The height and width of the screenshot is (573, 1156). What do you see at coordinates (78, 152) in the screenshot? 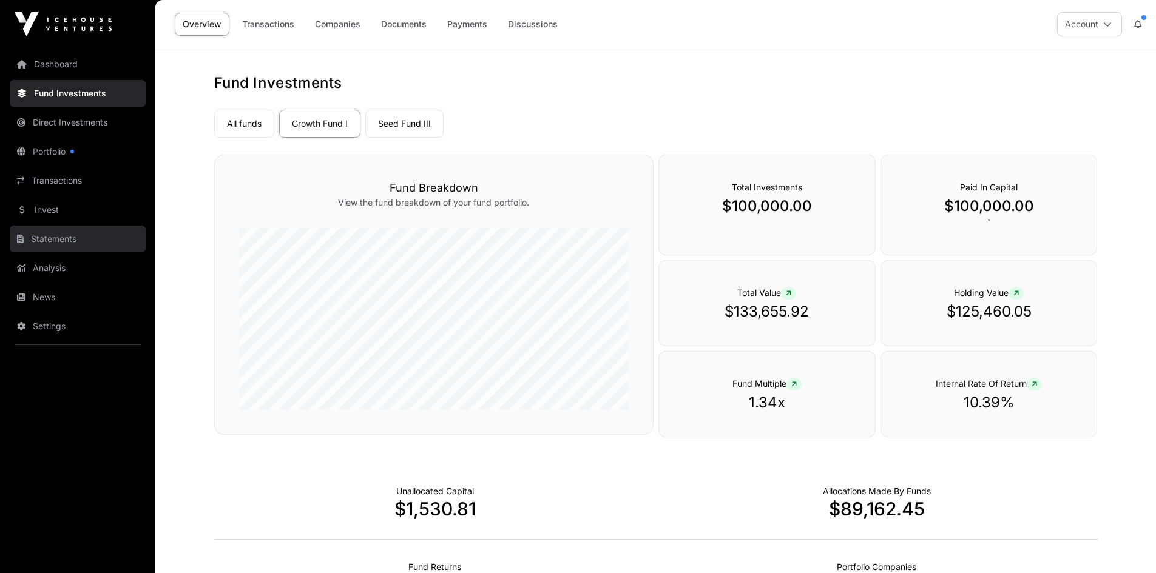
I see `a: Portfolio` at bounding box center [78, 152].